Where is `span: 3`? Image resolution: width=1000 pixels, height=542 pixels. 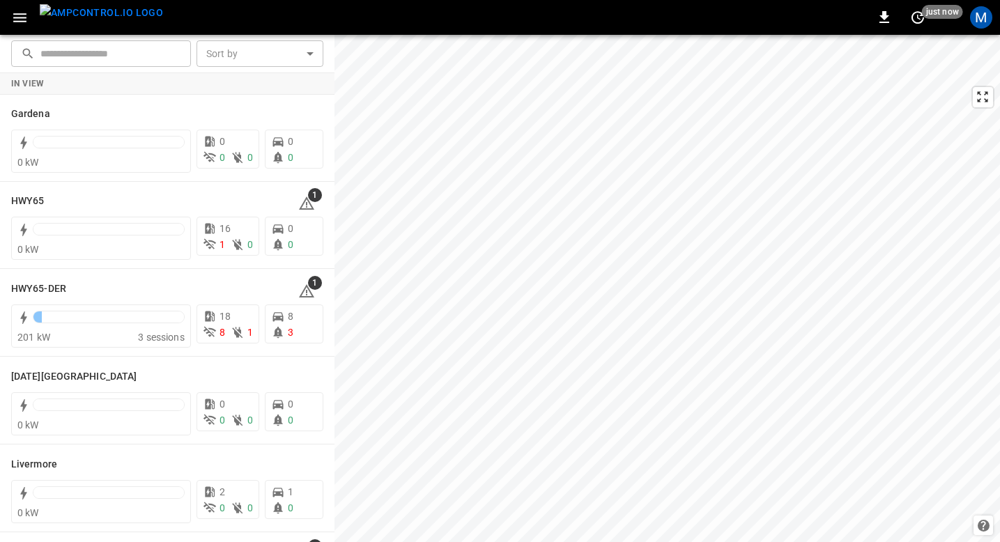 span: 3 is located at coordinates (291, 332).